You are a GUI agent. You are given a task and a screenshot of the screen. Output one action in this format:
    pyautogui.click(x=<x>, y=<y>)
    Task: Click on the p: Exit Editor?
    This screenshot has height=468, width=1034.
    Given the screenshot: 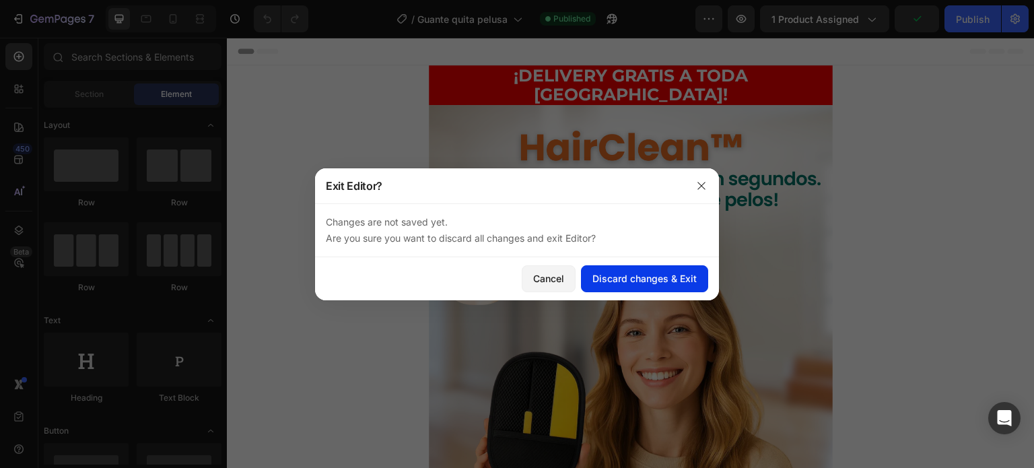 What is the action you would take?
    pyautogui.click(x=354, y=186)
    